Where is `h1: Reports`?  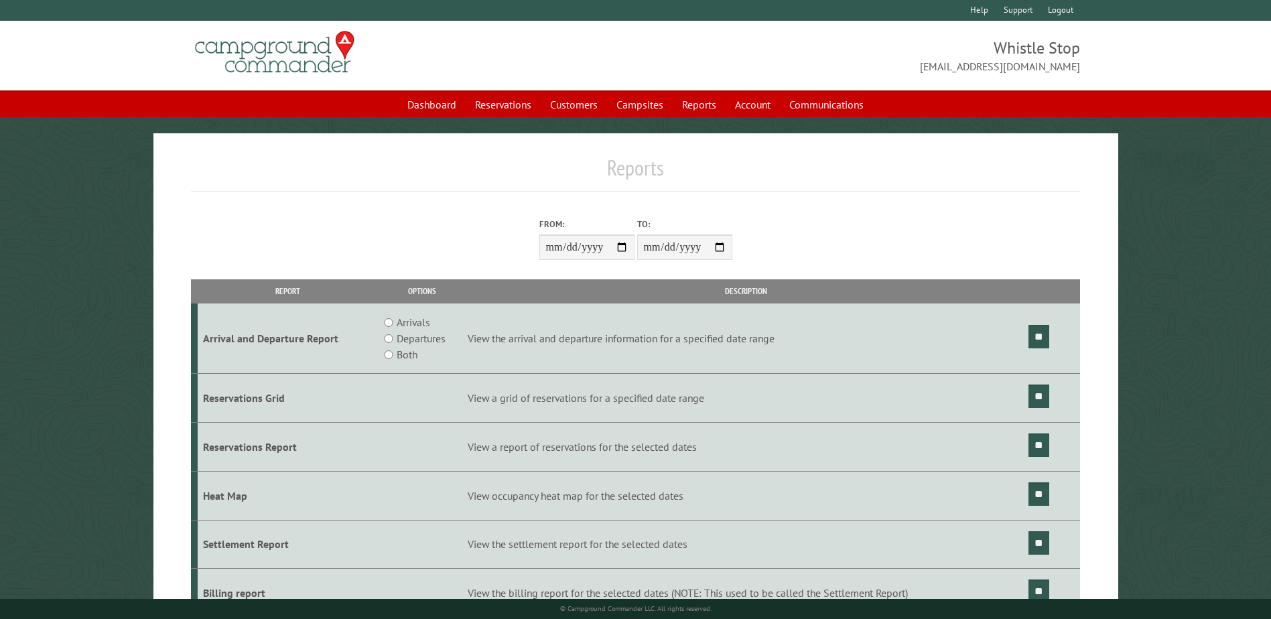 h1: Reports is located at coordinates (635, 173).